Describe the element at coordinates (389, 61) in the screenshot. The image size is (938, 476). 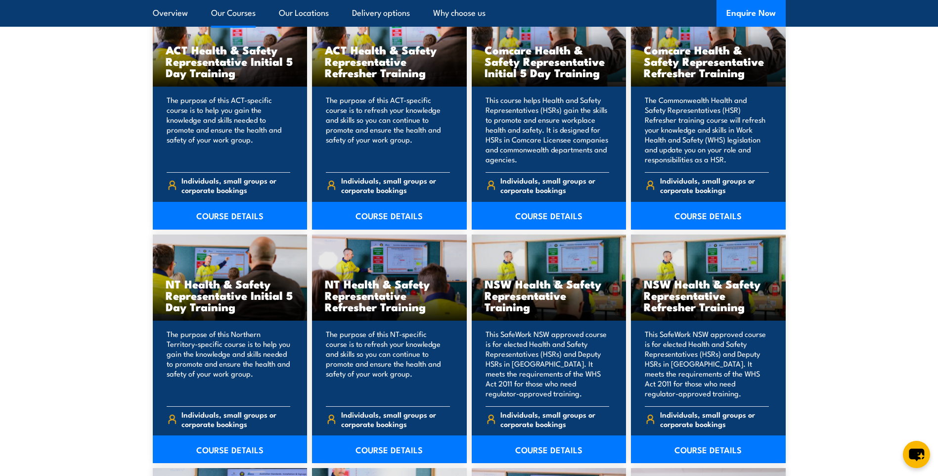
I see `h3: ACT Health & Safety Representative Refresher Training` at that location.